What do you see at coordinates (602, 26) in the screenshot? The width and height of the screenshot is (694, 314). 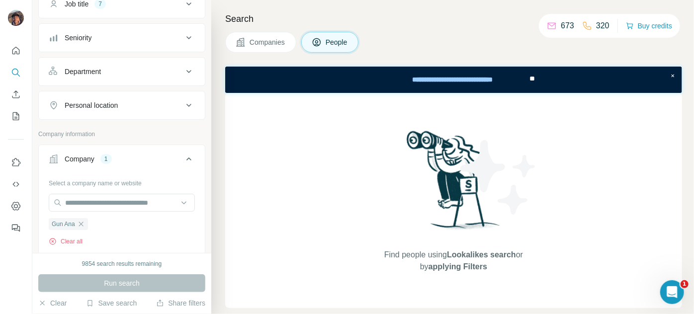 I see `p: 320` at bounding box center [602, 26].